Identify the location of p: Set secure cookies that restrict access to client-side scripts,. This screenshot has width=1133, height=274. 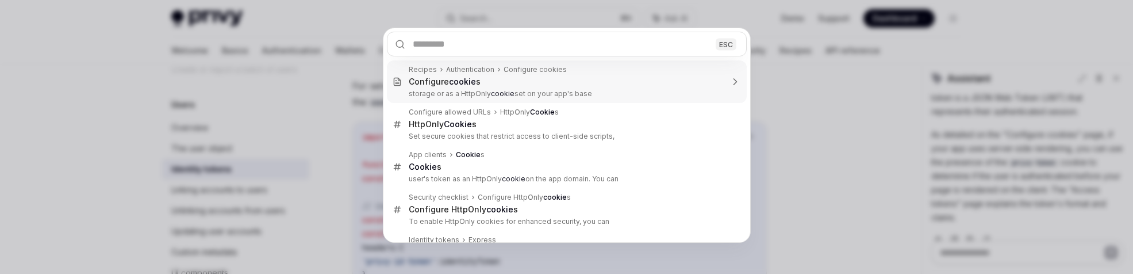
(566, 136).